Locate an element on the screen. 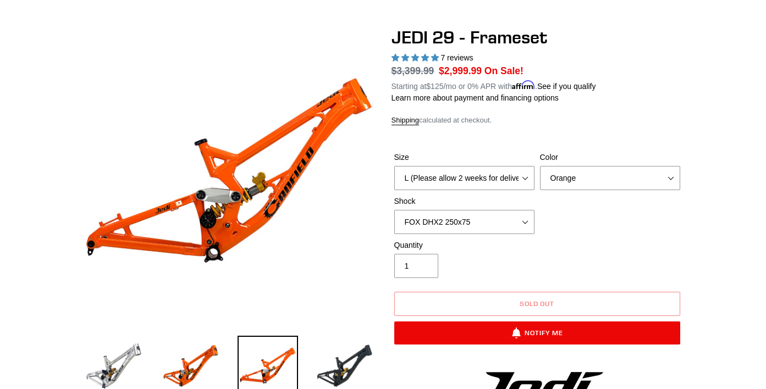 Image resolution: width=766 pixels, height=389 pixels. button: Sold out is located at coordinates (537, 304).